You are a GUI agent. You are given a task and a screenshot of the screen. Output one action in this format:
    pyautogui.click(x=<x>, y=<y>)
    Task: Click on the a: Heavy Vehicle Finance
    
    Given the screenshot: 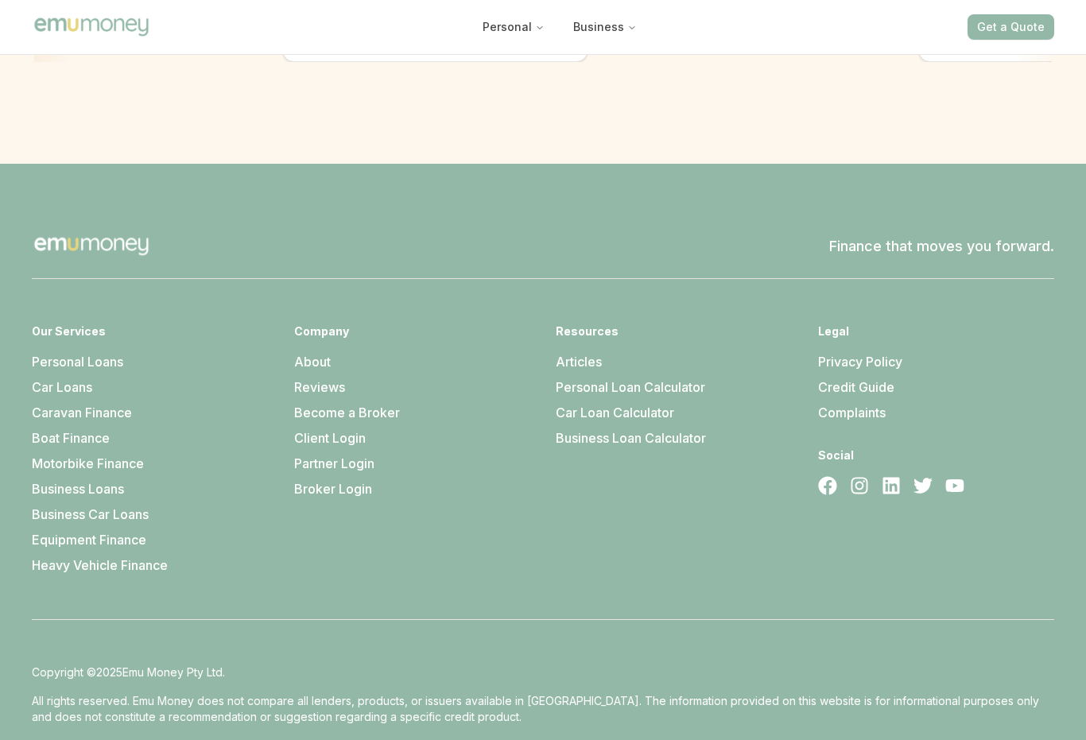 What is the action you would take?
    pyautogui.click(x=99, y=565)
    